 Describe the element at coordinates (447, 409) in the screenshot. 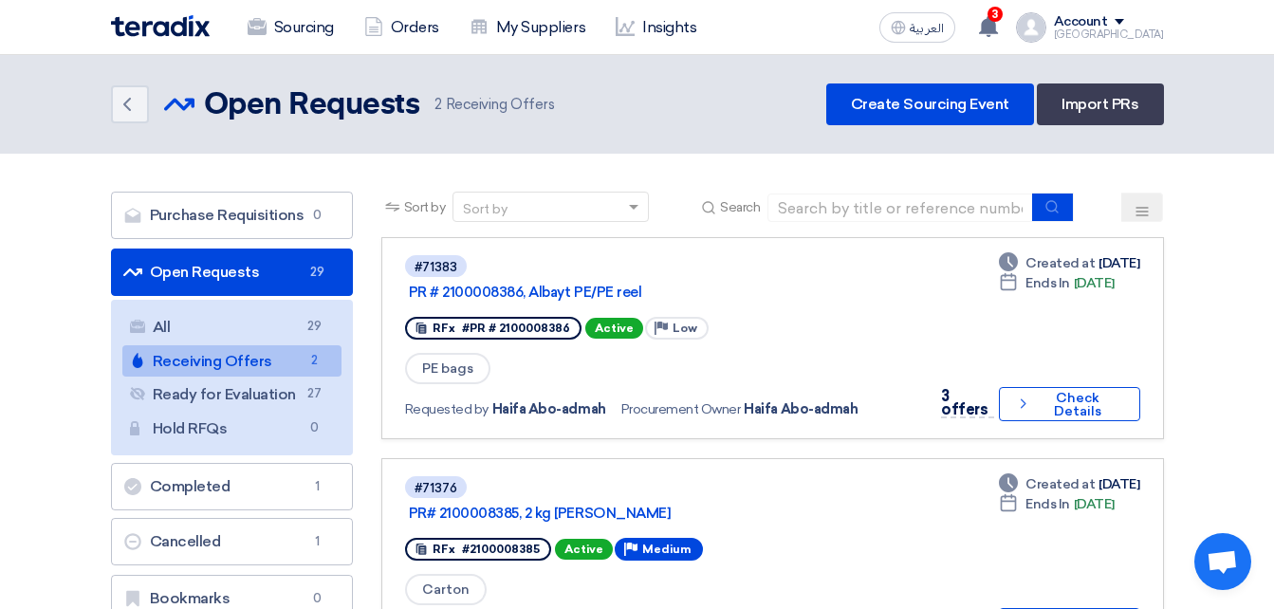

I see `span: Requested by` at that location.